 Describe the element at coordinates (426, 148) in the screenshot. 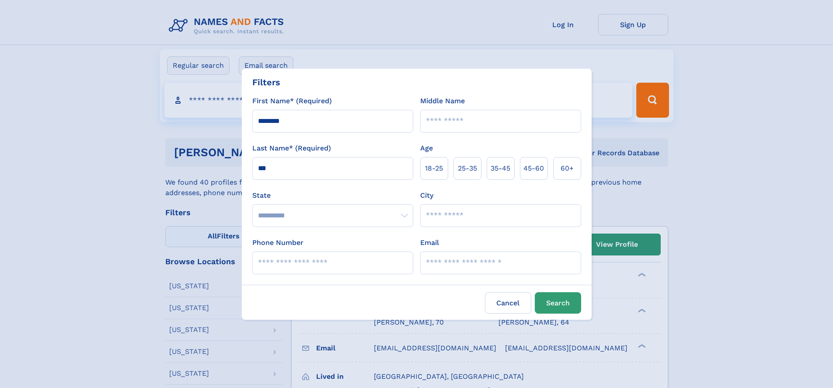

I see `label: Age` at that location.